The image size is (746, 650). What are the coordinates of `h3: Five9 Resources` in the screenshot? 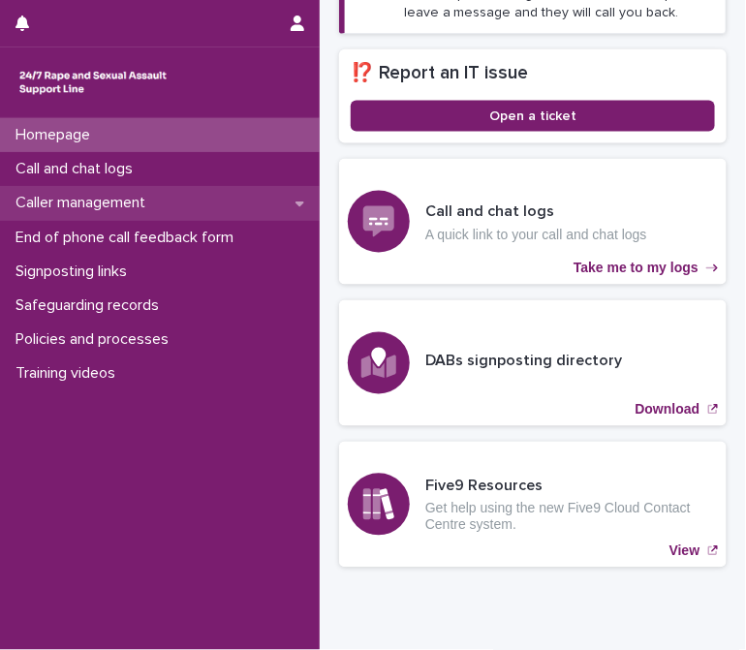 It's located at (572, 487).